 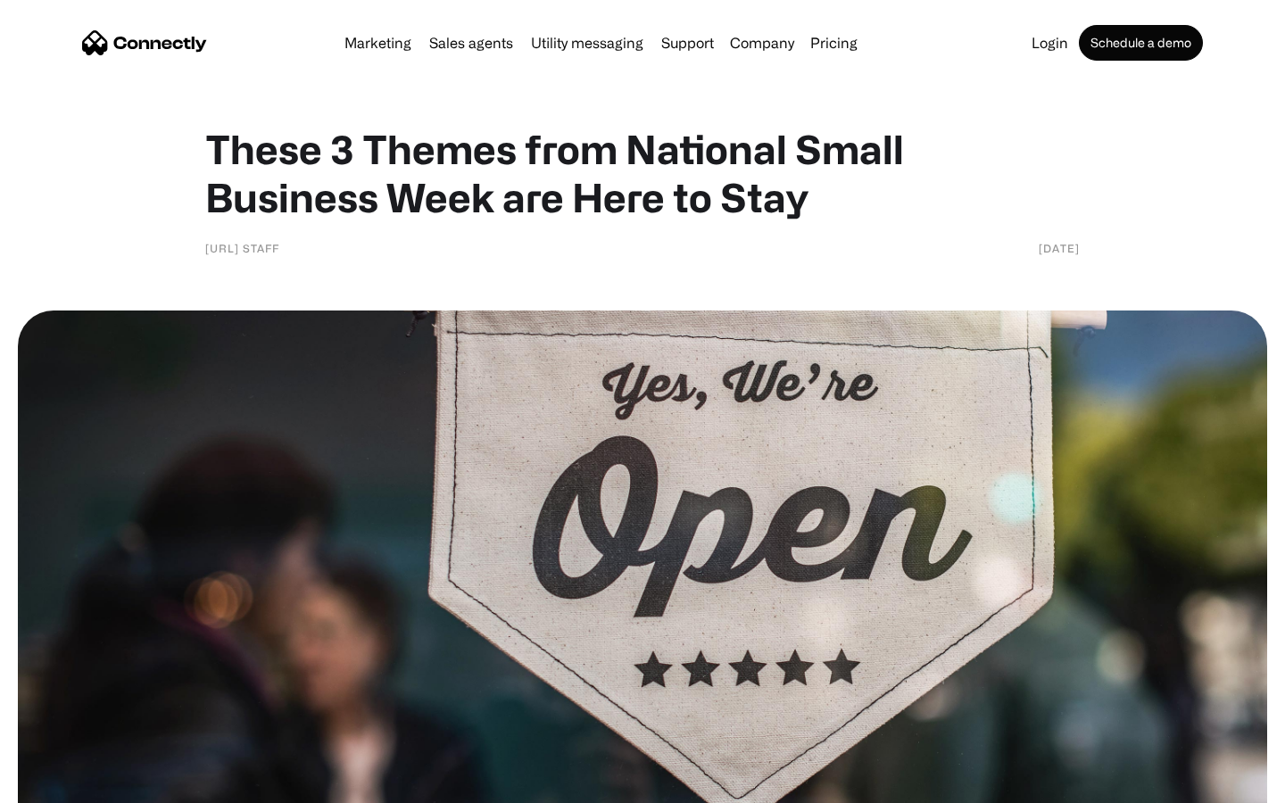 What do you see at coordinates (587, 43) in the screenshot?
I see `a: Utility messaging` at bounding box center [587, 43].